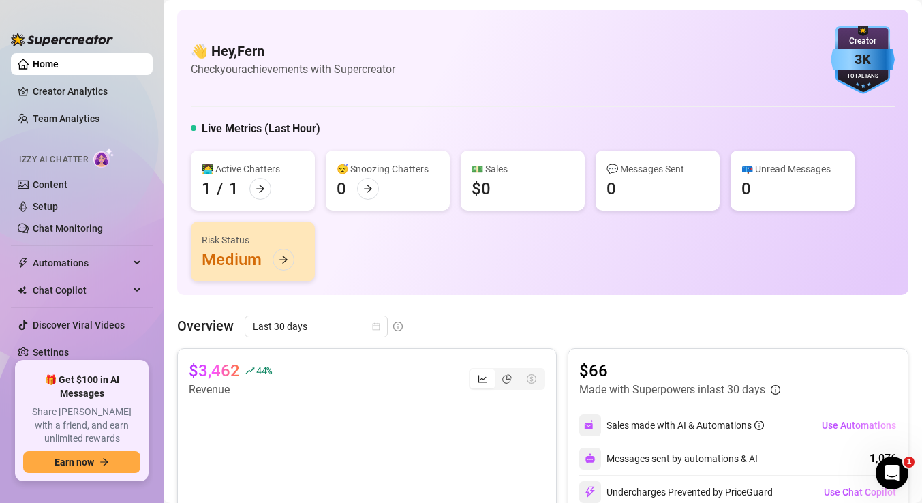 The height and width of the screenshot is (503, 922). Describe the element at coordinates (672, 390) in the screenshot. I see `article: Made with Superpowers in last 30 days` at that location.